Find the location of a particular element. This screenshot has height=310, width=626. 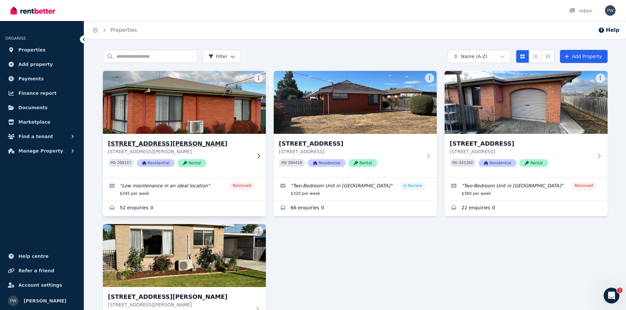

span: Documents is located at coordinates (33, 108).